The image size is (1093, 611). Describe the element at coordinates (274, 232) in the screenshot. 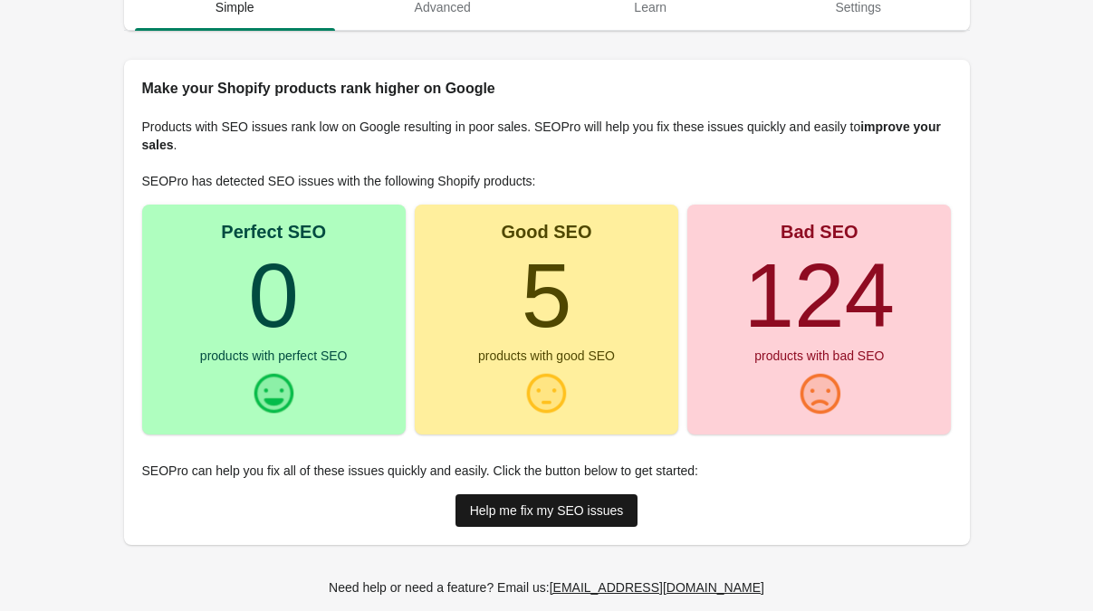

I see `div: Perfect SEO` at that location.